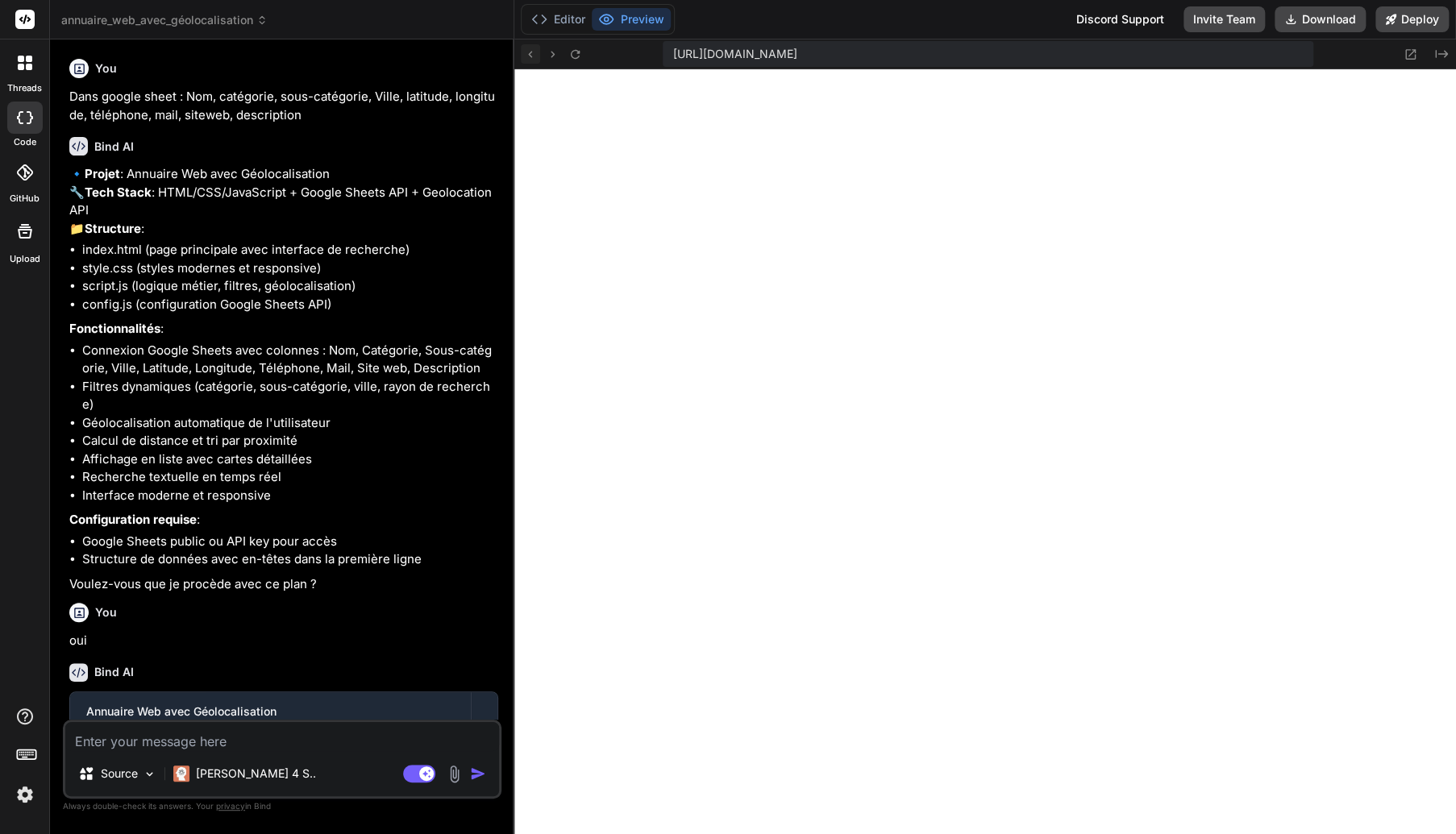 This screenshot has width=1456, height=834. I want to click on li: Connexion Google Sheets avec colonnes : Nom, Catégorie, Sous-catégorie, Ville, Latitude, Longitud..., so click(290, 360).